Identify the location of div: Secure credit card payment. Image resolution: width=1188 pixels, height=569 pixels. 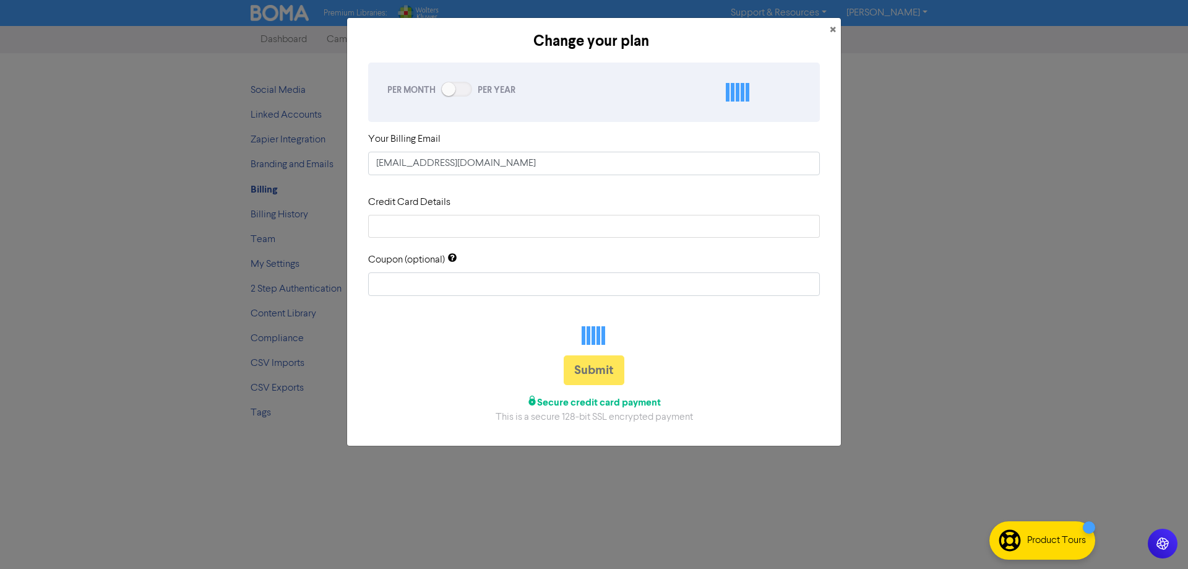
(594, 402).